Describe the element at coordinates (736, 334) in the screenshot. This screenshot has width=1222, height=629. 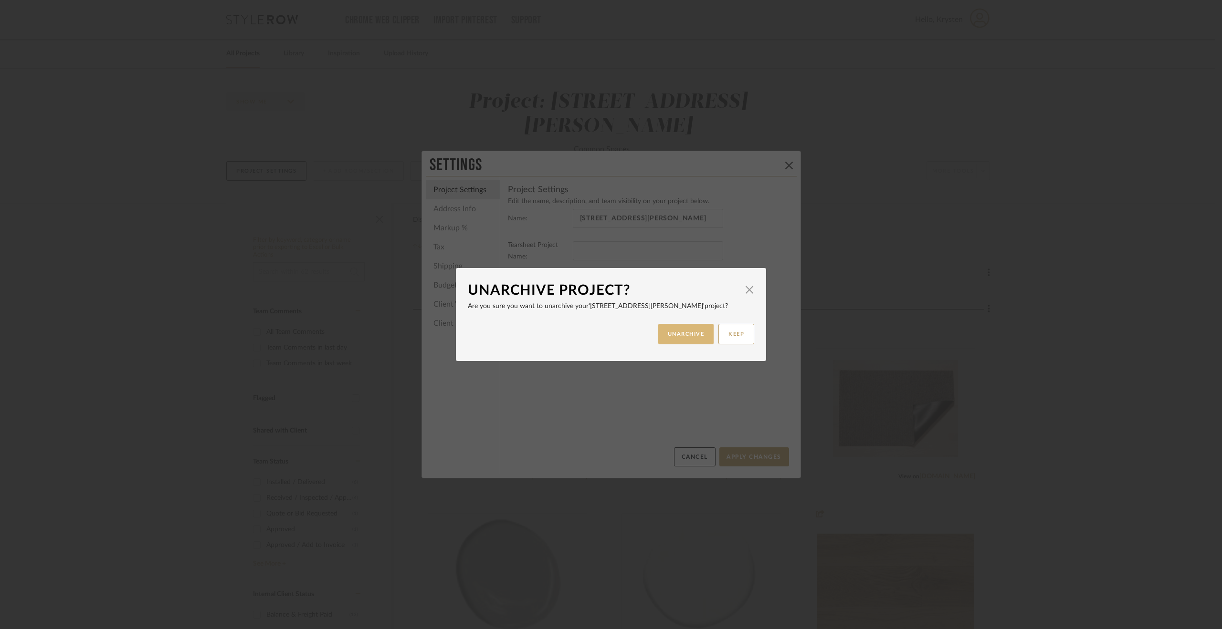
I see `button: KEEP` at that location.